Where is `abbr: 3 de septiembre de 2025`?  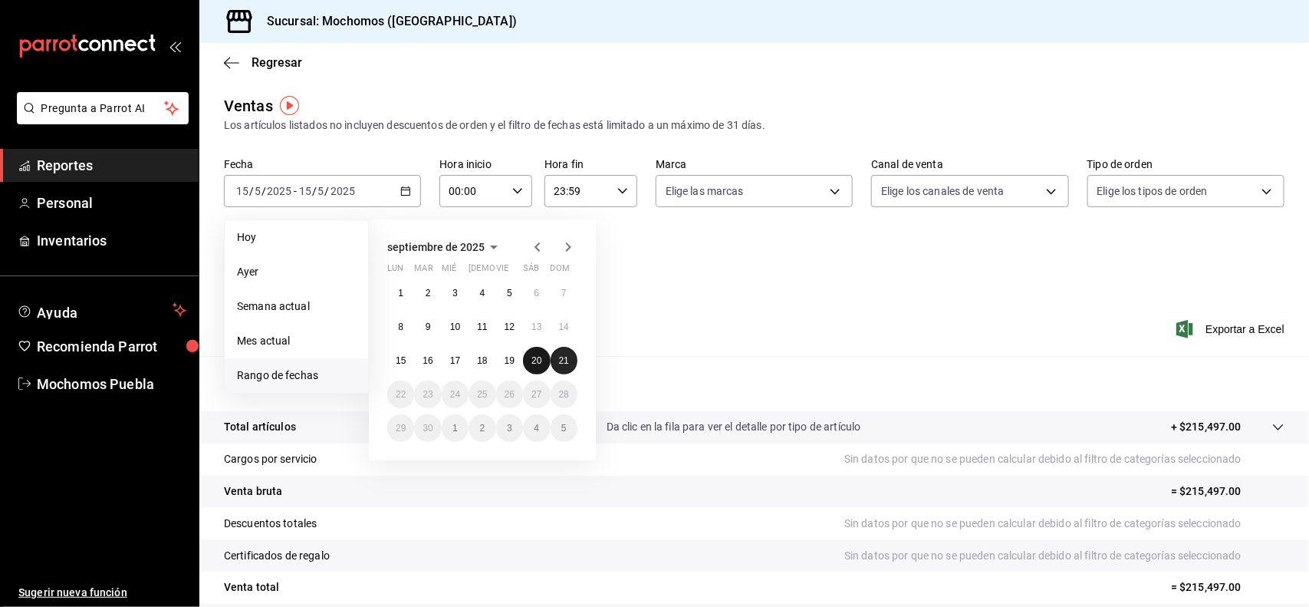 abbr: 3 de septiembre de 2025 is located at coordinates (455, 293).